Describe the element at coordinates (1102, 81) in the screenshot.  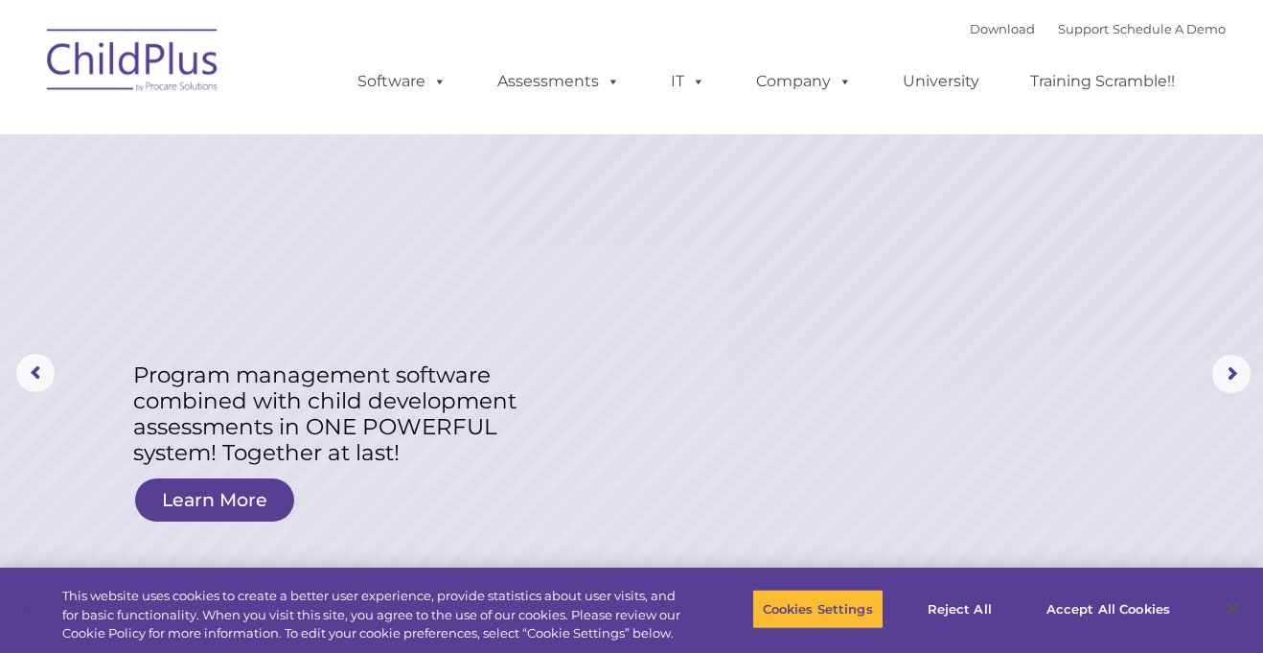
I see `a: Training Scramble!!` at that location.